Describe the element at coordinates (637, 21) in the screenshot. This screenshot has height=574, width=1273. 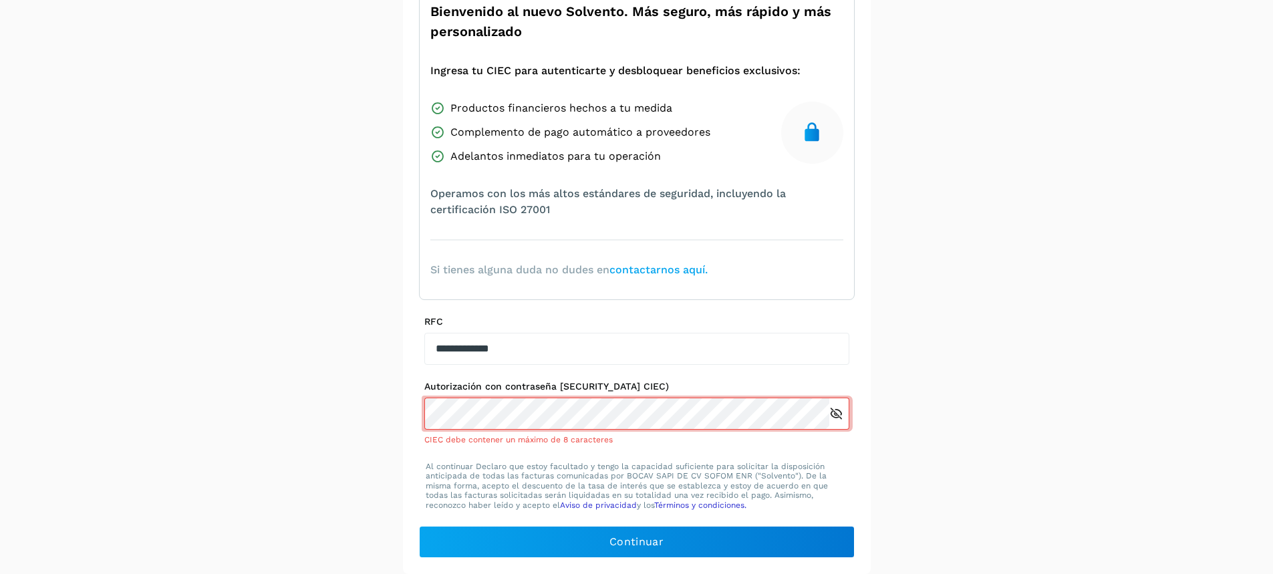
I see `span: Bienvenido al nuevo Solvento. Más seguro, más rápido y más personalizado` at that location.